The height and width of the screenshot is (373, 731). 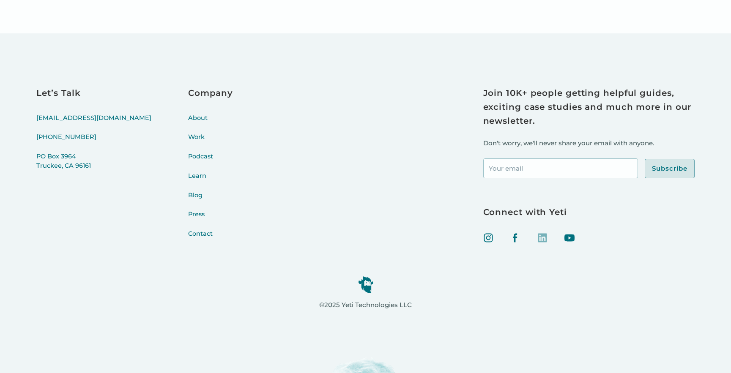 What do you see at coordinates (589, 107) in the screenshot?
I see `h3: Join 10K+ people getting helpful guides, exciting case studies and much more in our newsletter.` at bounding box center [589, 107].